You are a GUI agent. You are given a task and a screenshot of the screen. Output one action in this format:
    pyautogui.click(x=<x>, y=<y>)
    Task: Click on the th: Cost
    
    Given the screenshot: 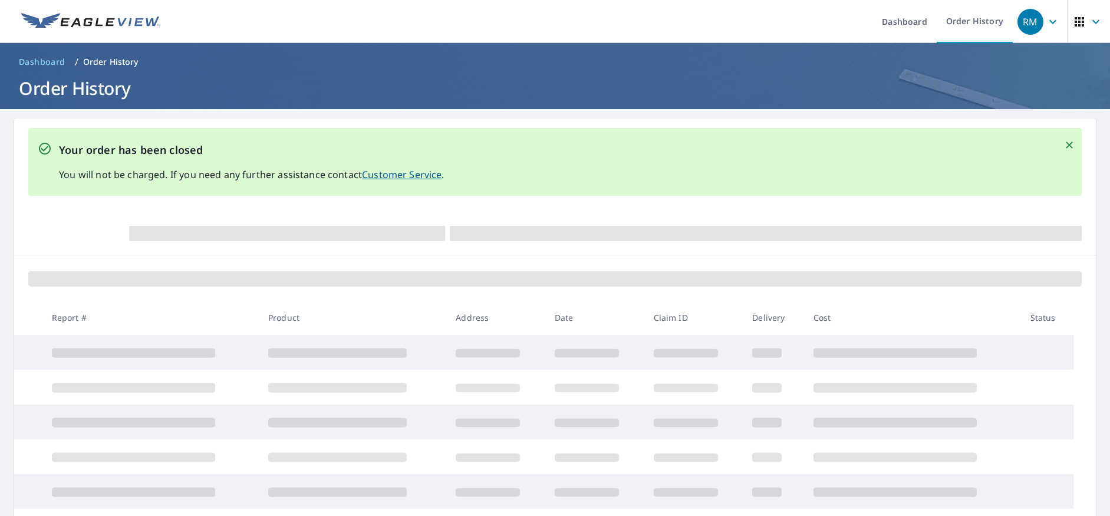 What is the action you would take?
    pyautogui.click(x=913, y=317)
    